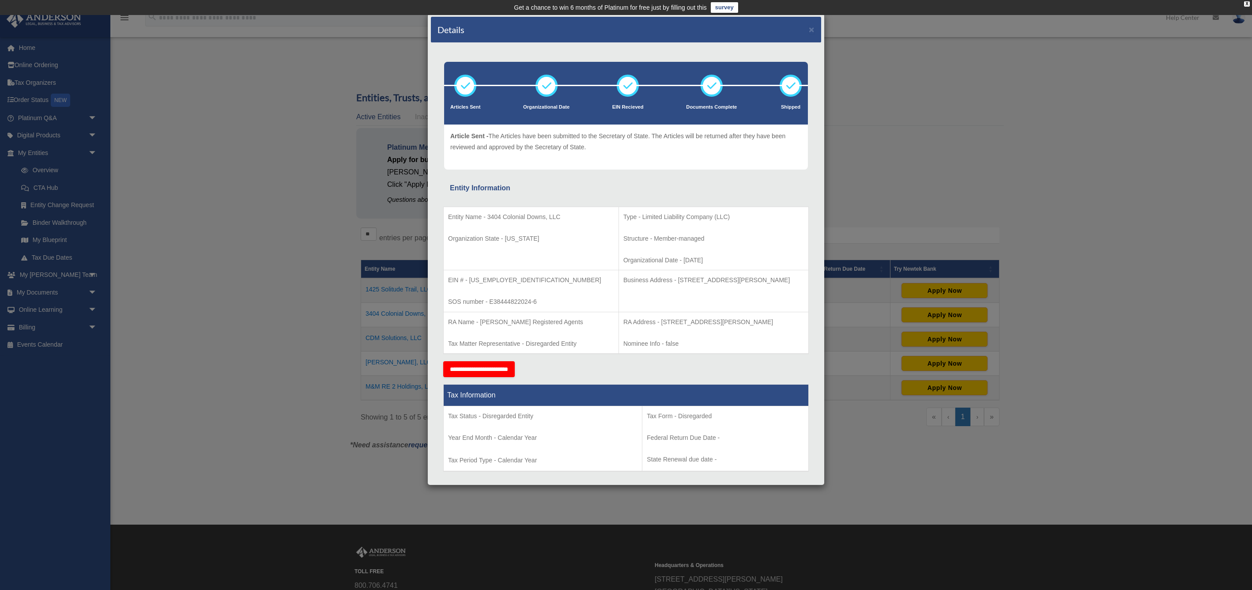  I want to click on div: close, so click(1247, 4).